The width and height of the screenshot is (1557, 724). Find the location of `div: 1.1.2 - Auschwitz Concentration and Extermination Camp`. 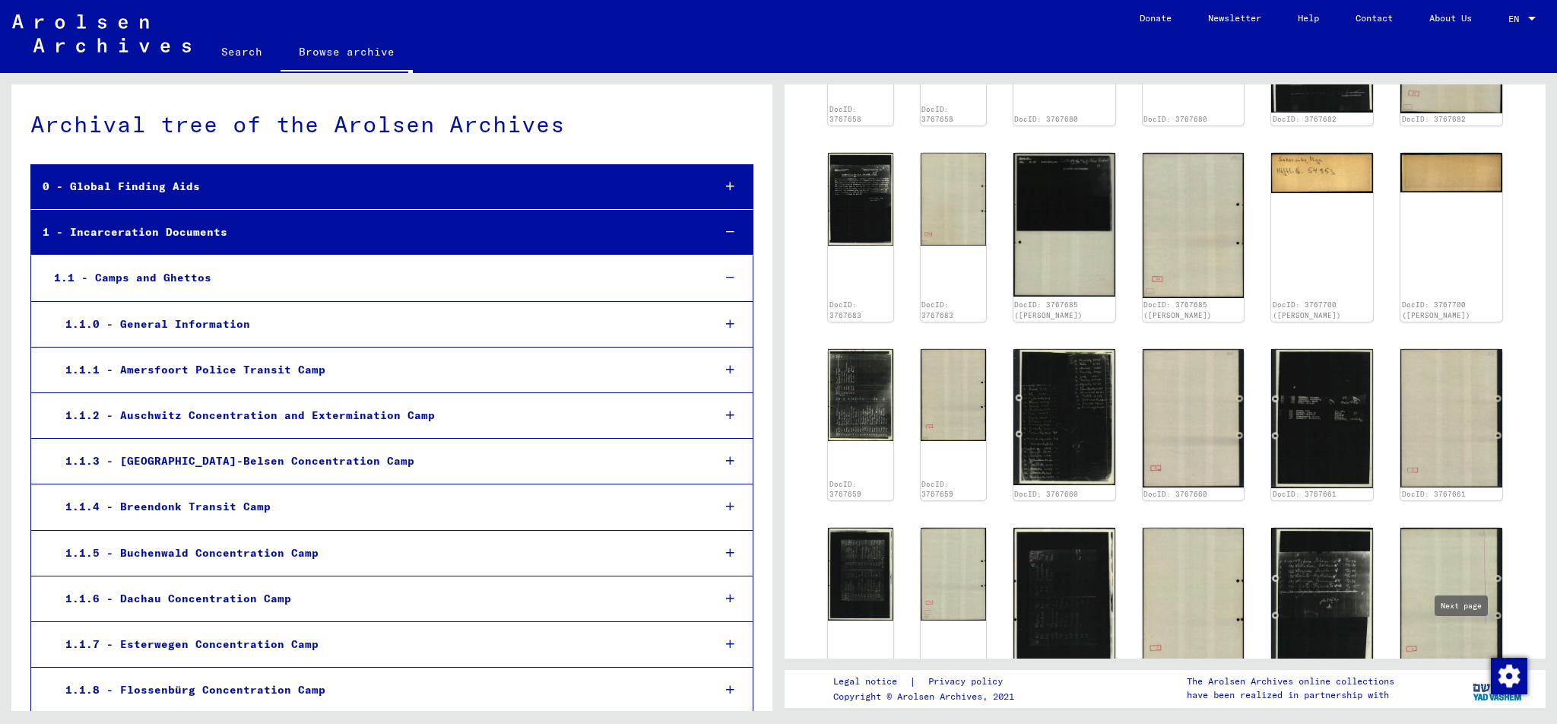

div: 1.1.2 - Auschwitz Concentration and Extermination Camp is located at coordinates (377, 415).